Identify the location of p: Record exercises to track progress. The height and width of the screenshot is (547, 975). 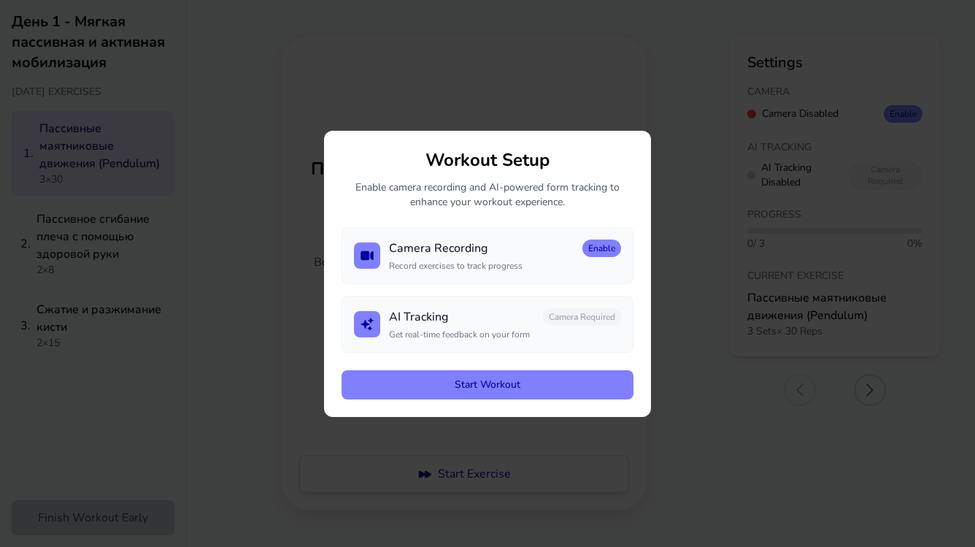
(505, 266).